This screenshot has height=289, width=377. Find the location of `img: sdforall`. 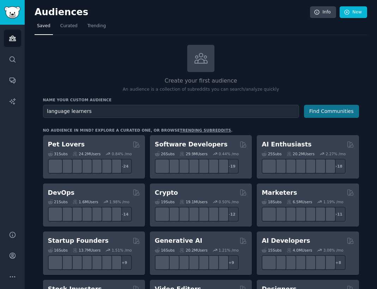

img: sdforall is located at coordinates (192, 262).